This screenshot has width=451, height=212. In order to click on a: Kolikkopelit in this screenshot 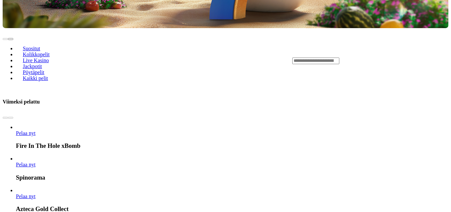, I will do `click(36, 55)`.